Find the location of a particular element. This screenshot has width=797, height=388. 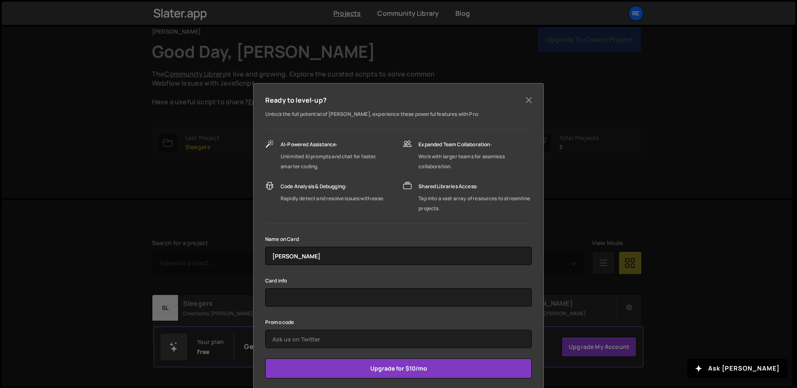

div: Unlimited AI prompts and chat for faster, smarter coding. is located at coordinates (337, 161).